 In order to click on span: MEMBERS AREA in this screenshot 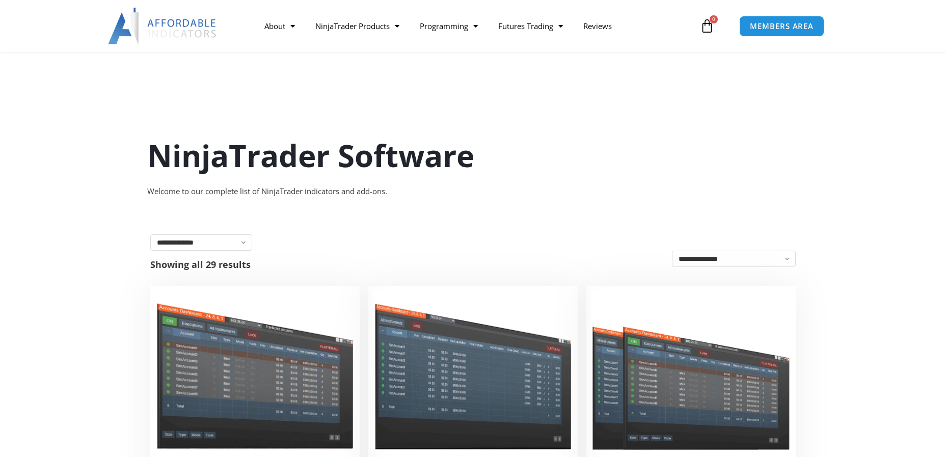, I will do `click(782, 26)`.